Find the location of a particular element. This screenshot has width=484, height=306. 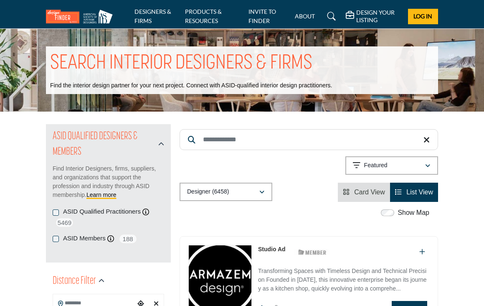

input: Search Keyword is located at coordinates (308, 139).